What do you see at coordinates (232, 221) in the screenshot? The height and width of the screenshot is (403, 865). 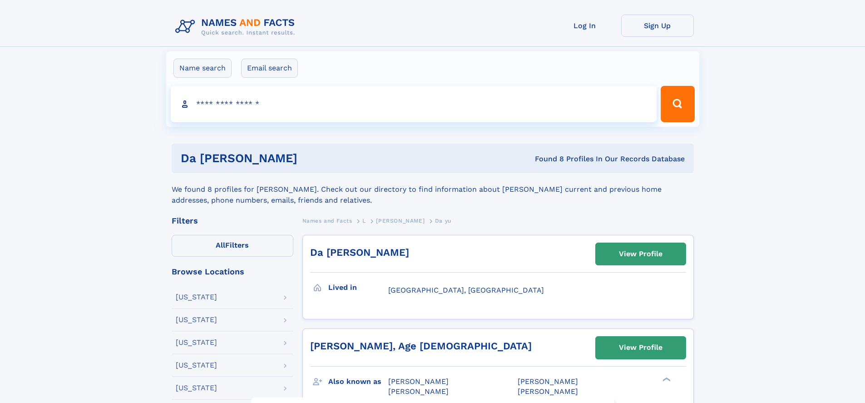 I see `div: Filters` at bounding box center [232, 221].